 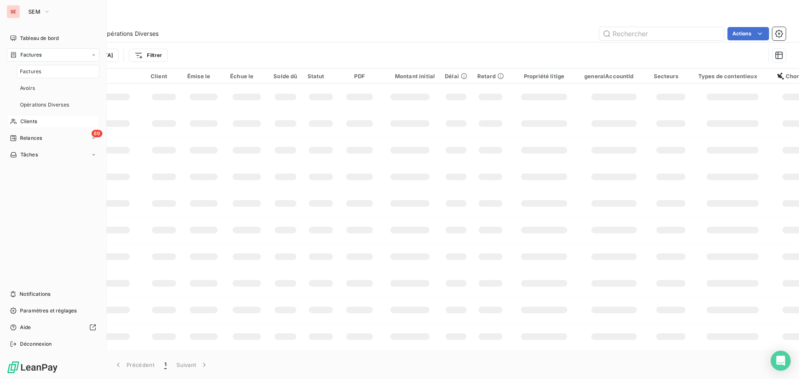 I want to click on div: Retard, so click(x=490, y=76).